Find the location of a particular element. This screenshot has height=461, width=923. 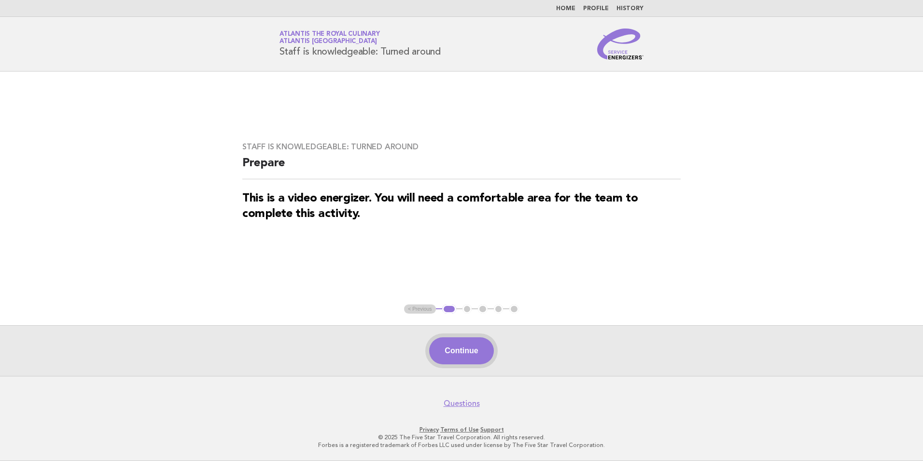

a: Home is located at coordinates (566, 9).